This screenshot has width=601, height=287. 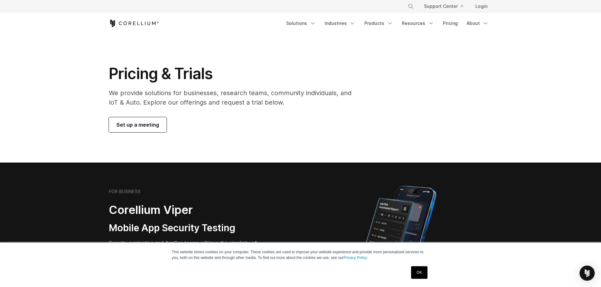 I want to click on a: Industries, so click(x=340, y=23).